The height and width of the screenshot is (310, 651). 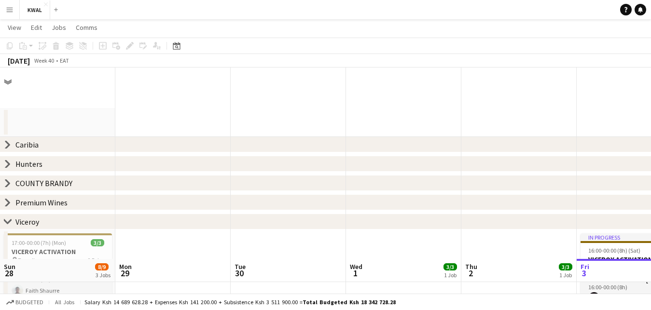 I want to click on h3: VICEROY ACTIVATION, so click(x=58, y=252).